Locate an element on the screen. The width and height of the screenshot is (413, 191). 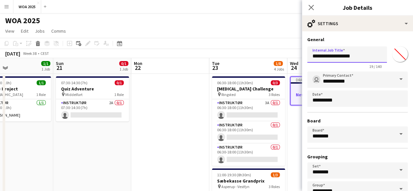
app-job-card: 07:30-14:30 (7h)0/1Quiz Adventure Middelfart1 RoleInstruktør2A0/107:30-14:30 (7h) is located at coordinates (92, 99).